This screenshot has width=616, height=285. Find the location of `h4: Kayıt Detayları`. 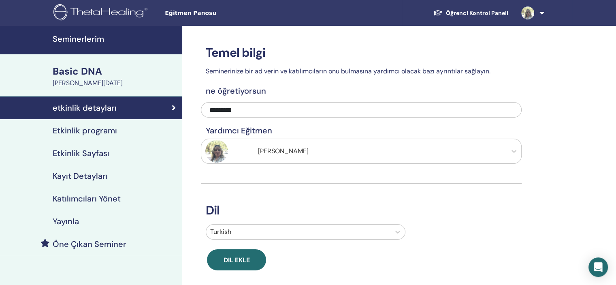

h4: Kayıt Detayları is located at coordinates (80, 176).